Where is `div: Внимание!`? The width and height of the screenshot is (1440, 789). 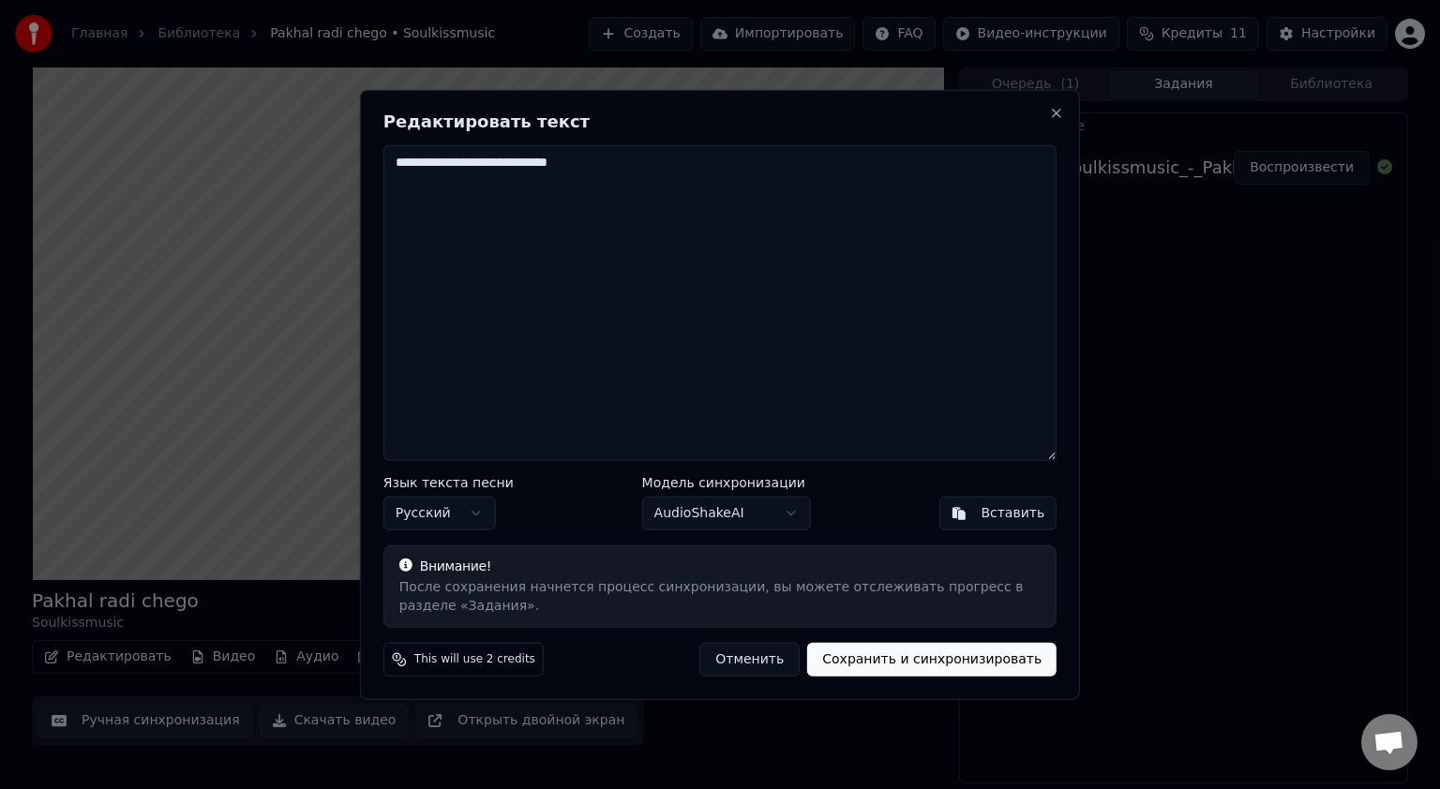 div: Внимание! is located at coordinates (720, 566).